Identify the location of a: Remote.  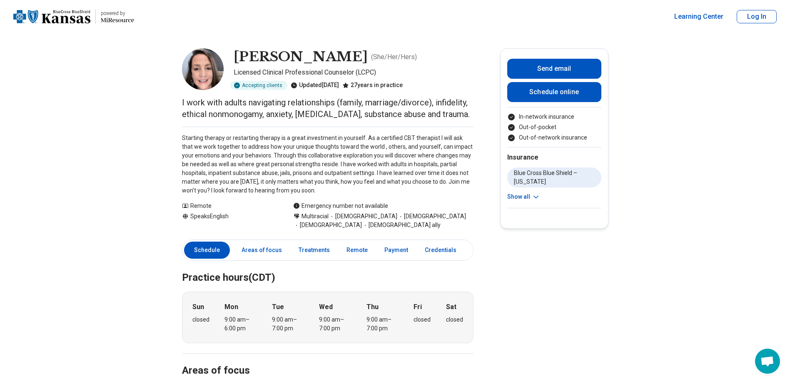
(357, 250).